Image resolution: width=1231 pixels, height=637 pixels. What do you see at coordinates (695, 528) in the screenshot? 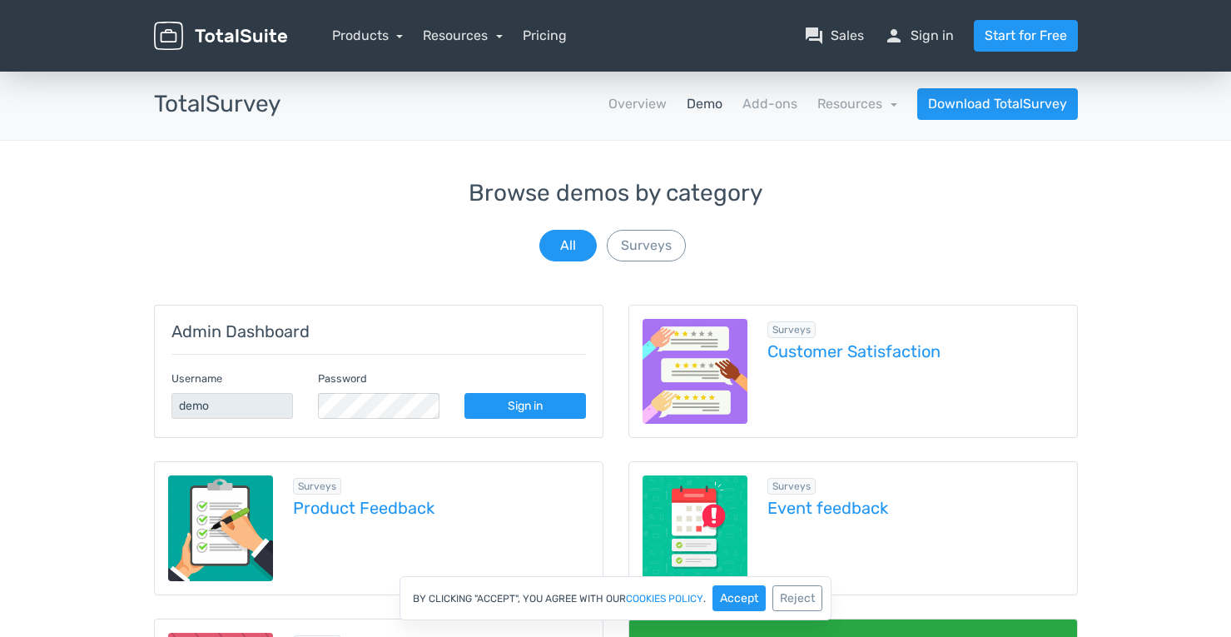
I see `img: event-feedback.png` at bounding box center [695, 528].